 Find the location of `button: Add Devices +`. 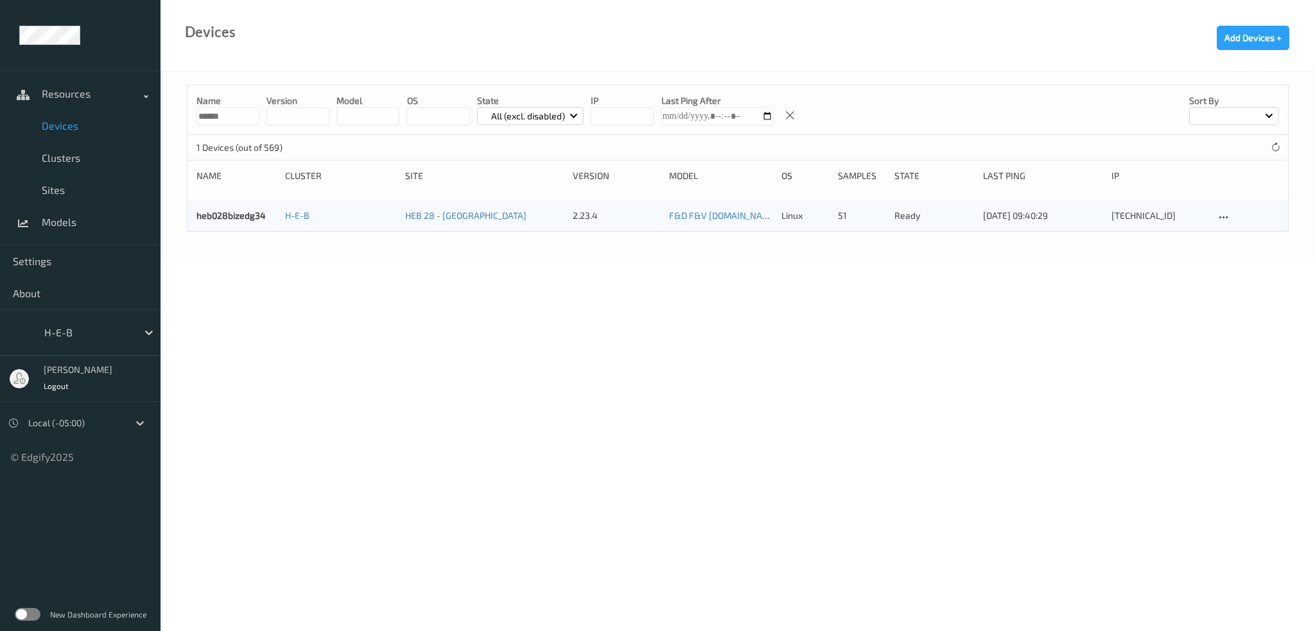

button: Add Devices + is located at coordinates (1253, 38).